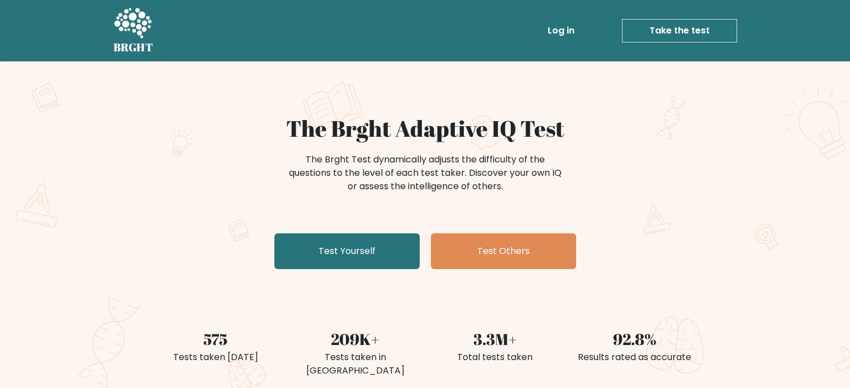  Describe the element at coordinates (216, 339) in the screenshot. I see `div: 575` at that location.